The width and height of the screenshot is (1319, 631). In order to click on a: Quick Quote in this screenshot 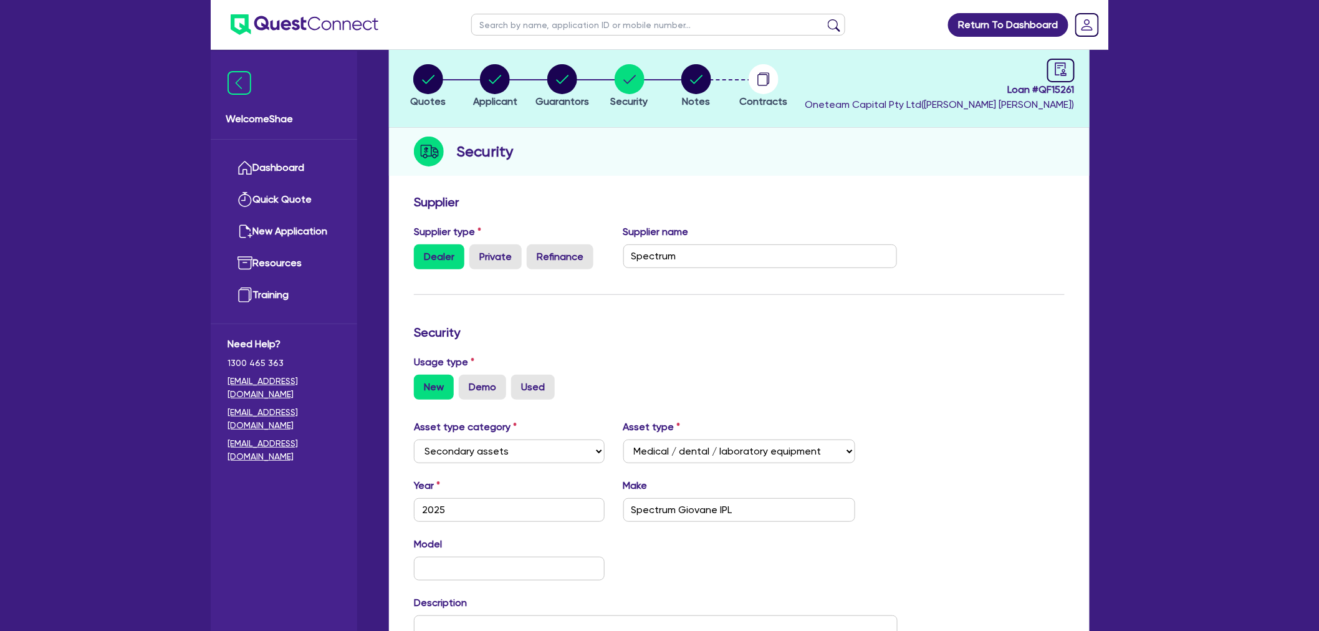, I will do `click(284, 200)`.